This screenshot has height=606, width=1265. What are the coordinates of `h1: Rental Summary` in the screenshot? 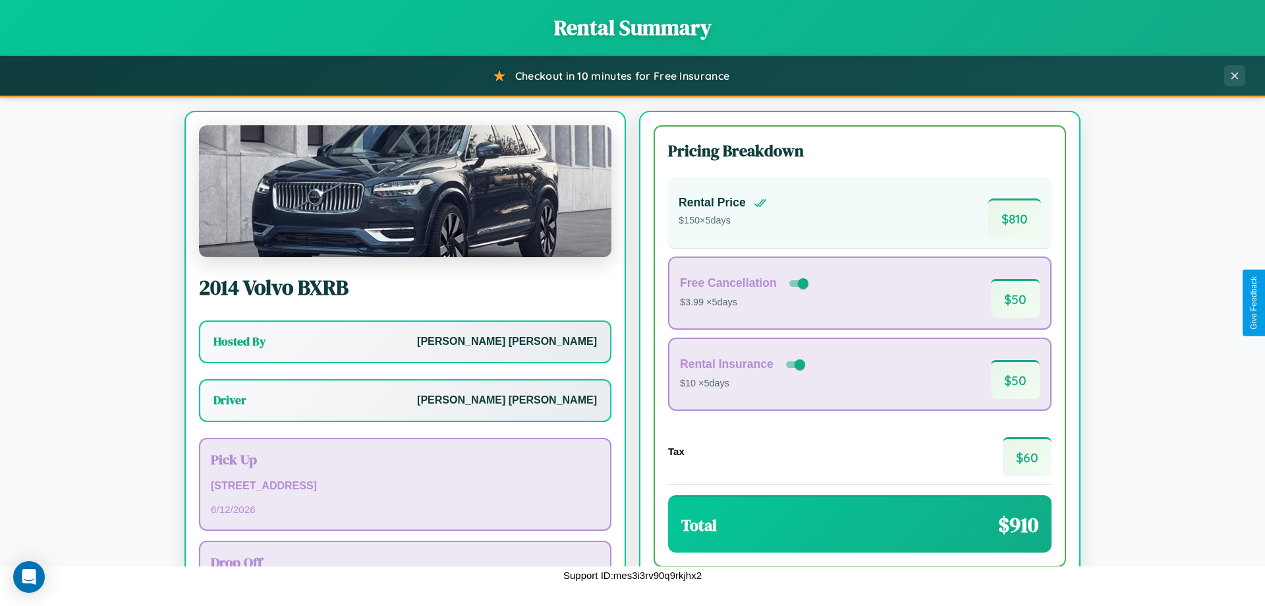 It's located at (633, 28).